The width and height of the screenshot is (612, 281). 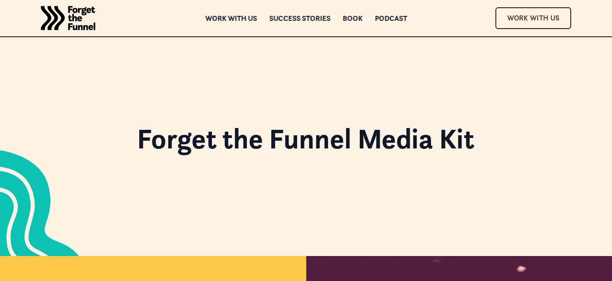 What do you see at coordinates (231, 18) in the screenshot?
I see `a: Work with us` at bounding box center [231, 18].